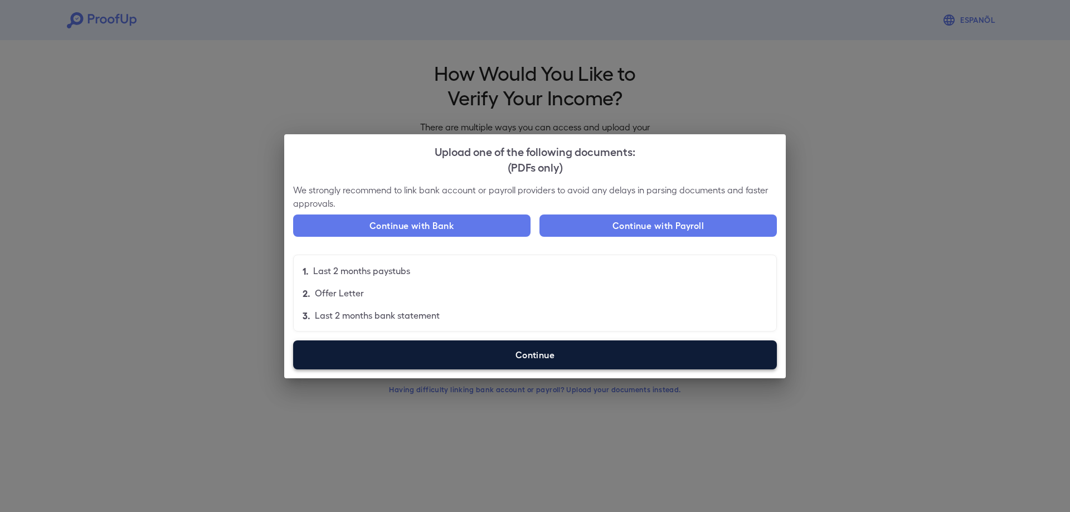  I want to click on p: 3., so click(306, 315).